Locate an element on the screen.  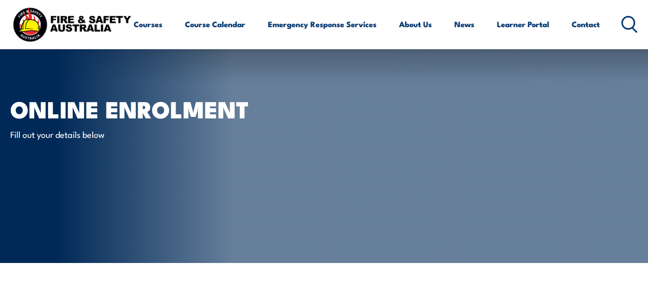
p: Fill out your details below is located at coordinates (103, 134).